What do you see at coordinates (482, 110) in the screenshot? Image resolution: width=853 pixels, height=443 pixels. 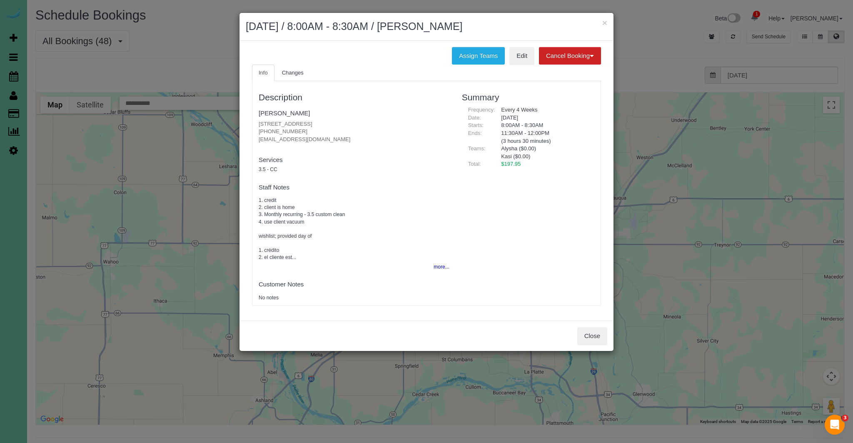 I see `span: Frequency:` at bounding box center [482, 110].